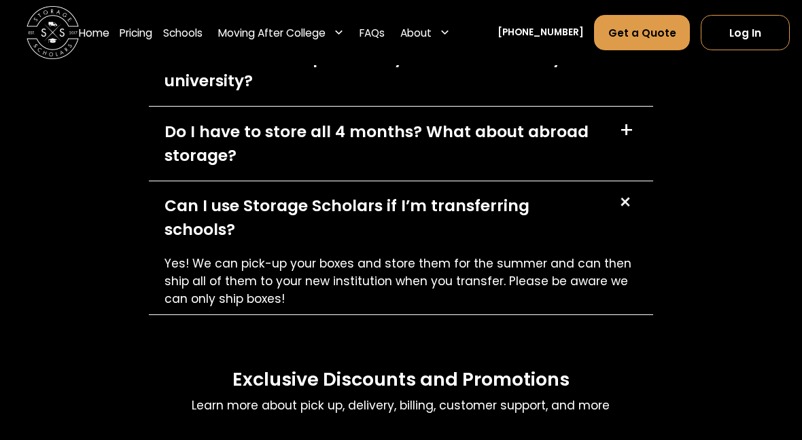  I want to click on div: Can I use Storage Scholars if I’m transferring schools?, so click(382, 218).